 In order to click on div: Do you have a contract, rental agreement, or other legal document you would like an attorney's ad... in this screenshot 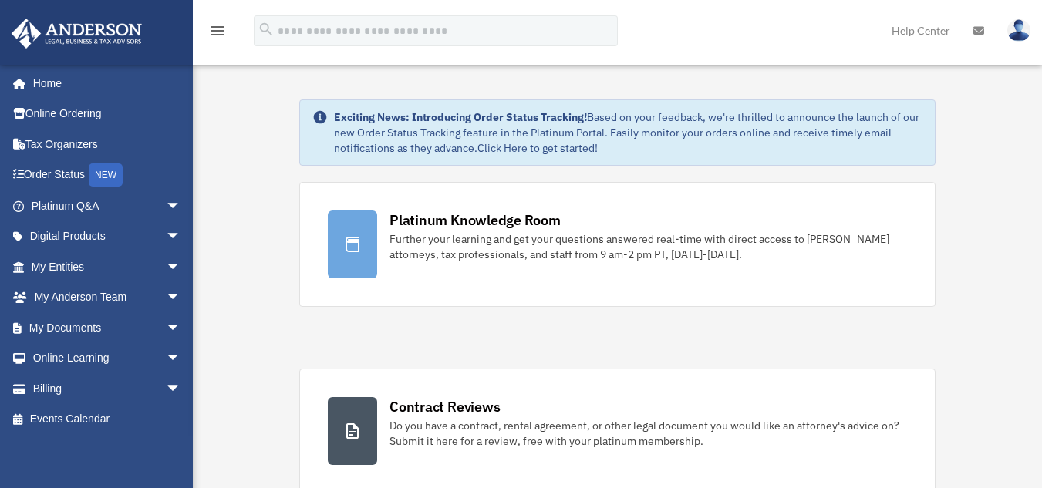, I will do `click(648, 433)`.